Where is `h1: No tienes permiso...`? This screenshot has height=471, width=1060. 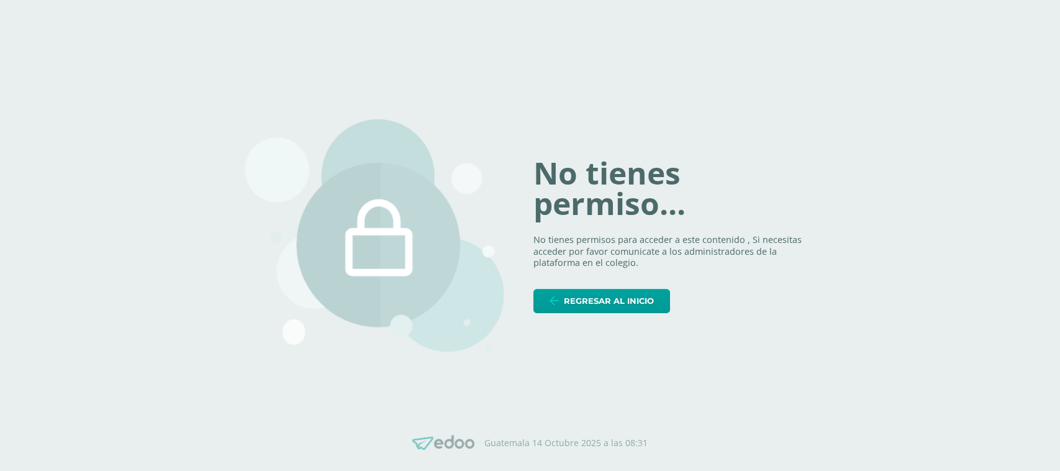
h1: No tienes permiso... is located at coordinates (675, 188).